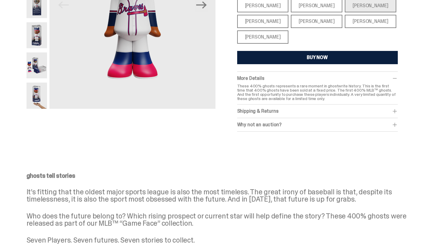  I want to click on p: Seven Players. Seven futures. Seven stories to collect., so click(220, 240).